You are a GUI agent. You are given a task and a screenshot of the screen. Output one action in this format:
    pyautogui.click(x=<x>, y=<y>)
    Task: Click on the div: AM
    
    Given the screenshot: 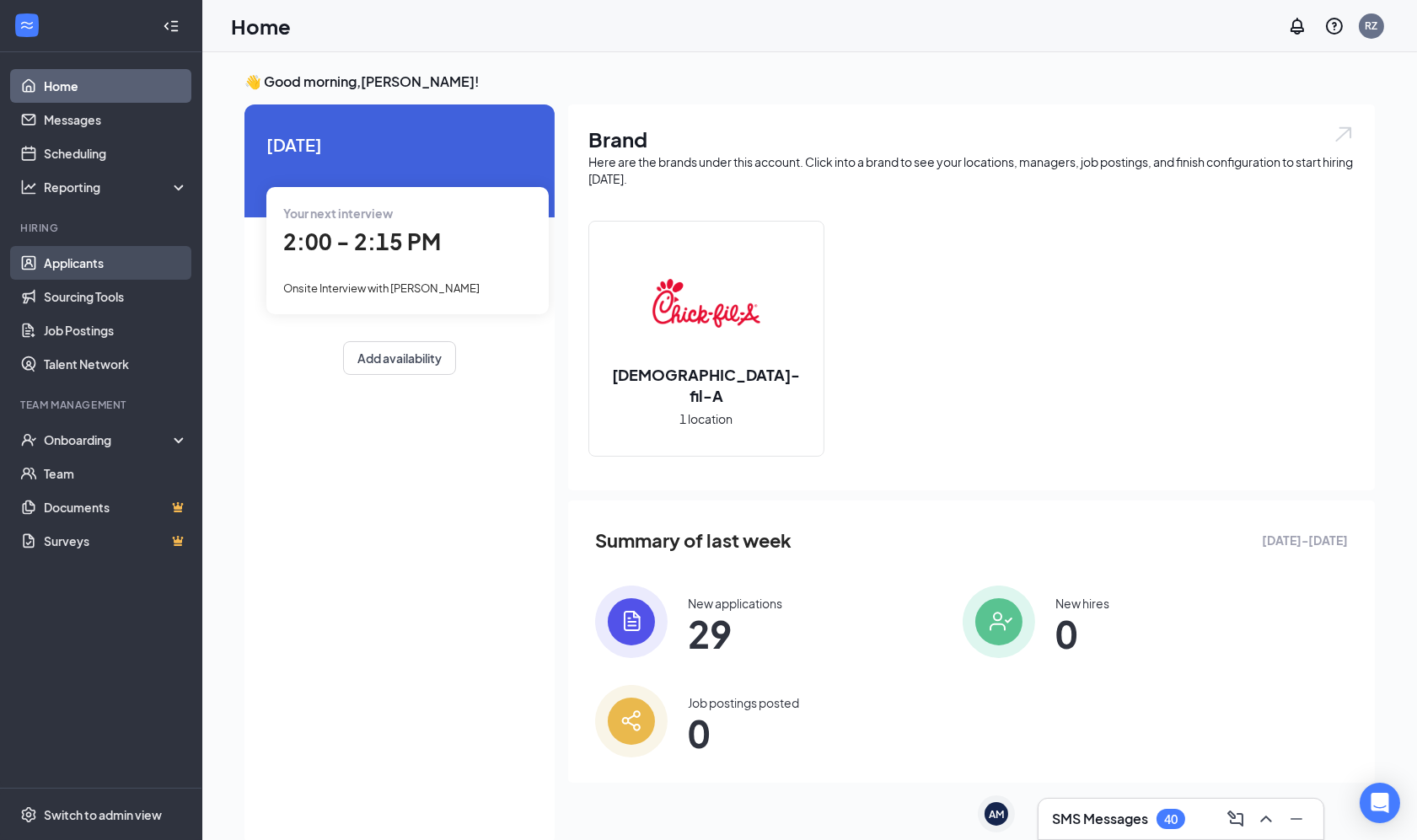 What is the action you would take?
    pyautogui.click(x=997, y=815)
    